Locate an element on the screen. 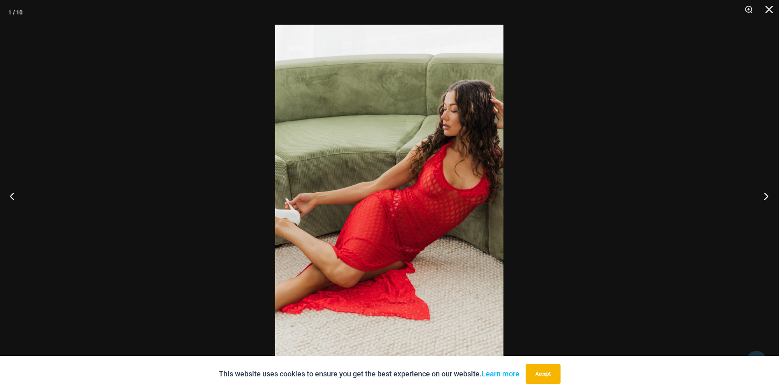 The image size is (779, 392). img: Sometimes Red 587 Dress 10 is located at coordinates (389, 196).